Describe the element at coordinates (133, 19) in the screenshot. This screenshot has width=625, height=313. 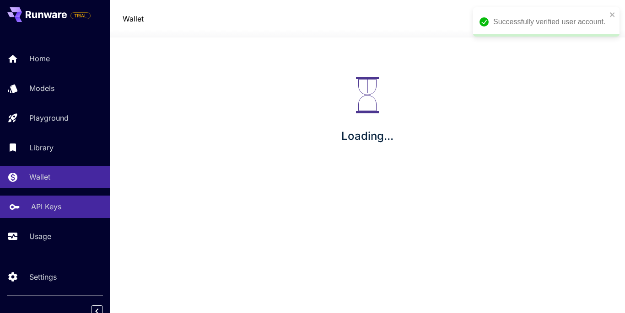
I see `nav: breadcrumb` at that location.